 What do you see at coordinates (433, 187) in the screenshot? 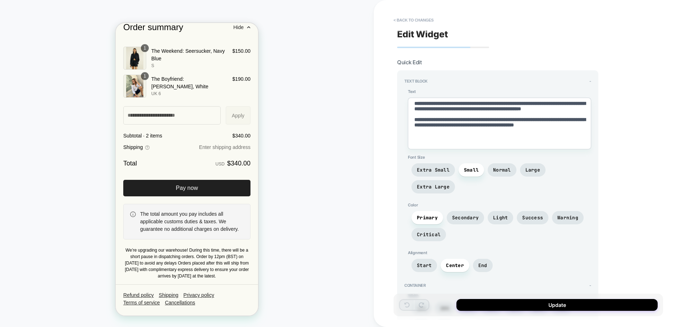
I see `span: Extra Large` at bounding box center [433, 187].